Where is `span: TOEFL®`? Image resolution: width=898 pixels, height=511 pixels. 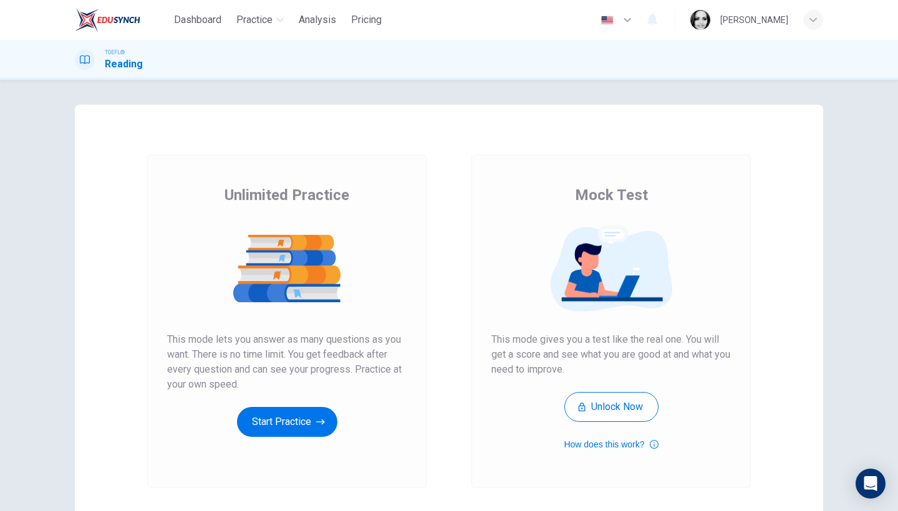 span: TOEFL® is located at coordinates (115, 52).